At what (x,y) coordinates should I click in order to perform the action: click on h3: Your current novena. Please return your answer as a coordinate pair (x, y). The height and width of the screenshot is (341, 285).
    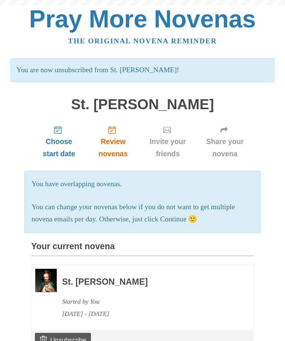
    Looking at the image, I should click on (142, 249).